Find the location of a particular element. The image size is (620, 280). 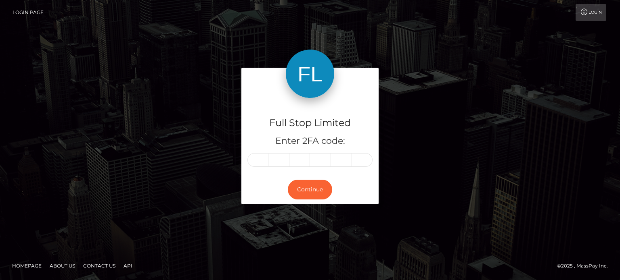

a: Contact Us is located at coordinates (99, 266).